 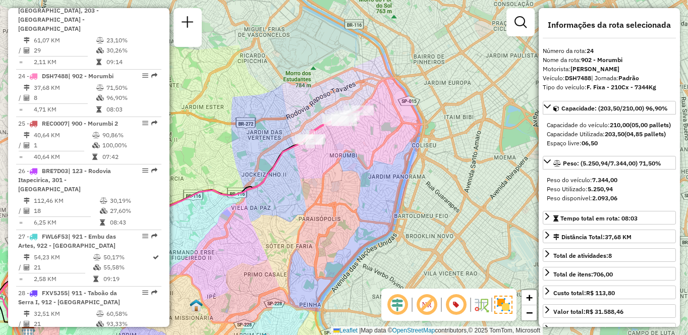 I want to click on td: 40,64 KM, so click(x=63, y=157).